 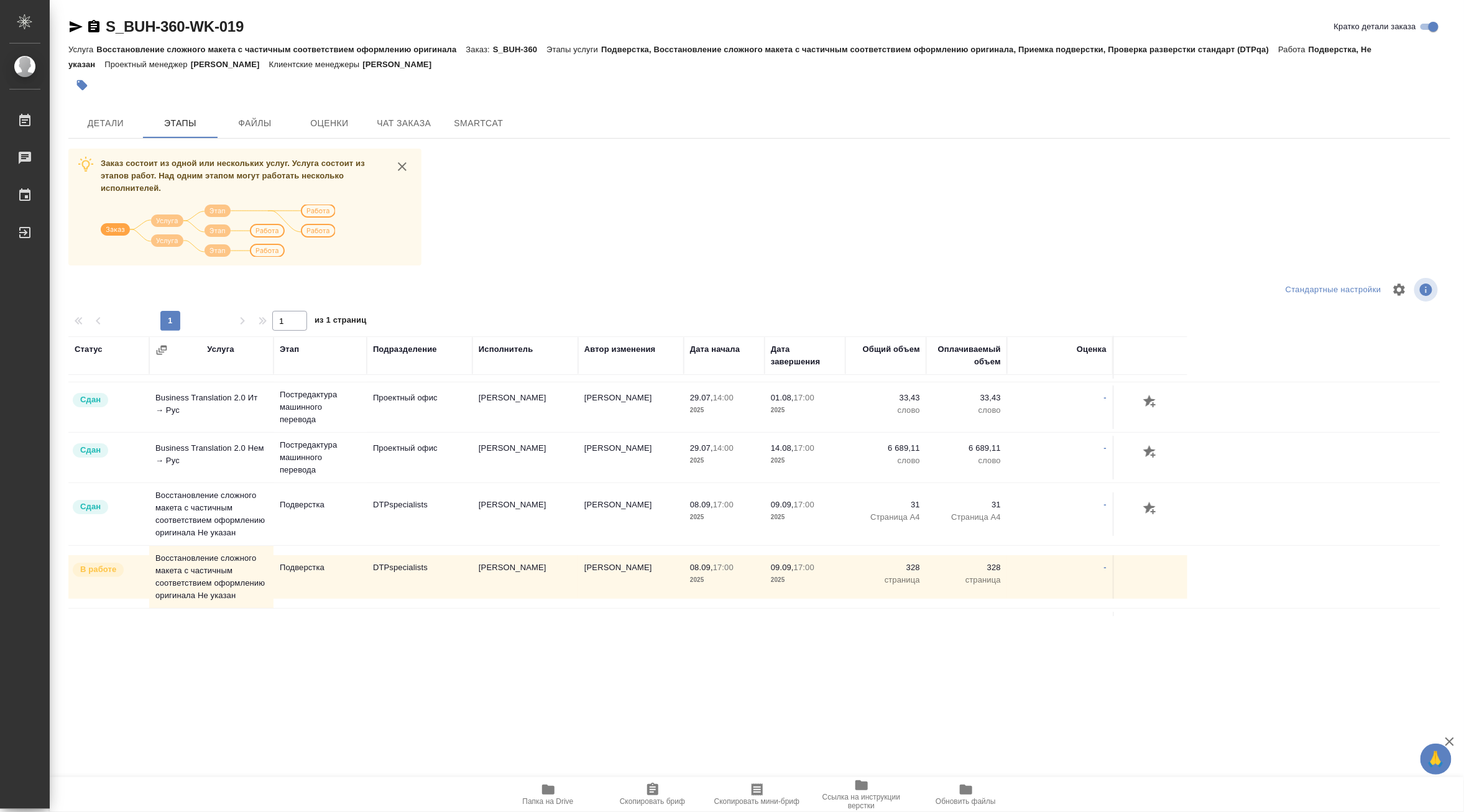 What do you see at coordinates (329, 123) in the screenshot?
I see `span: Оценки` at bounding box center [329, 123].